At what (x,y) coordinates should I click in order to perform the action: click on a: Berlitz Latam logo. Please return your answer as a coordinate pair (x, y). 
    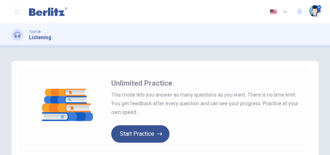
    Looking at the image, I should click on (48, 12).